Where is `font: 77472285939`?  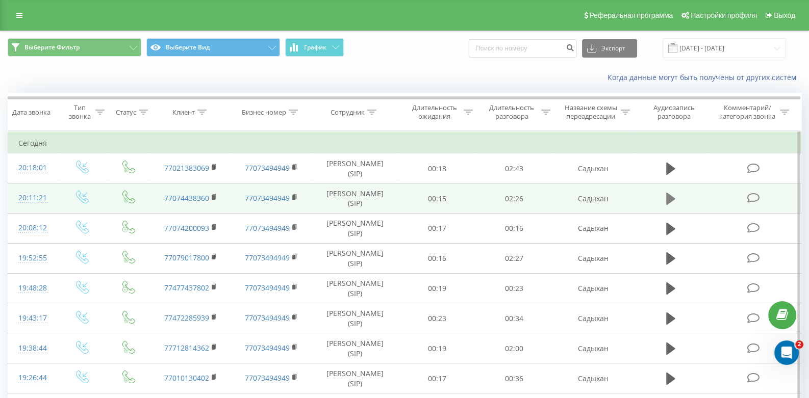 font: 77472285939 is located at coordinates (187, 318).